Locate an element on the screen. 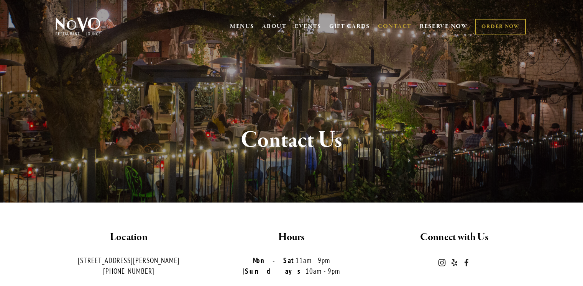 The width and height of the screenshot is (583, 286). a: EVENTS is located at coordinates (308, 26).